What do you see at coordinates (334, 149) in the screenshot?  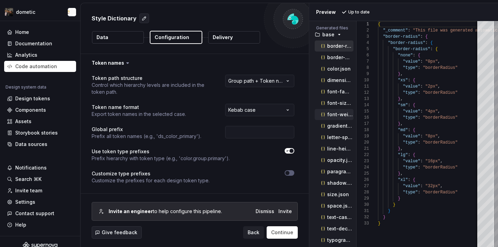 I see `button: line-height.json` at bounding box center [334, 149].